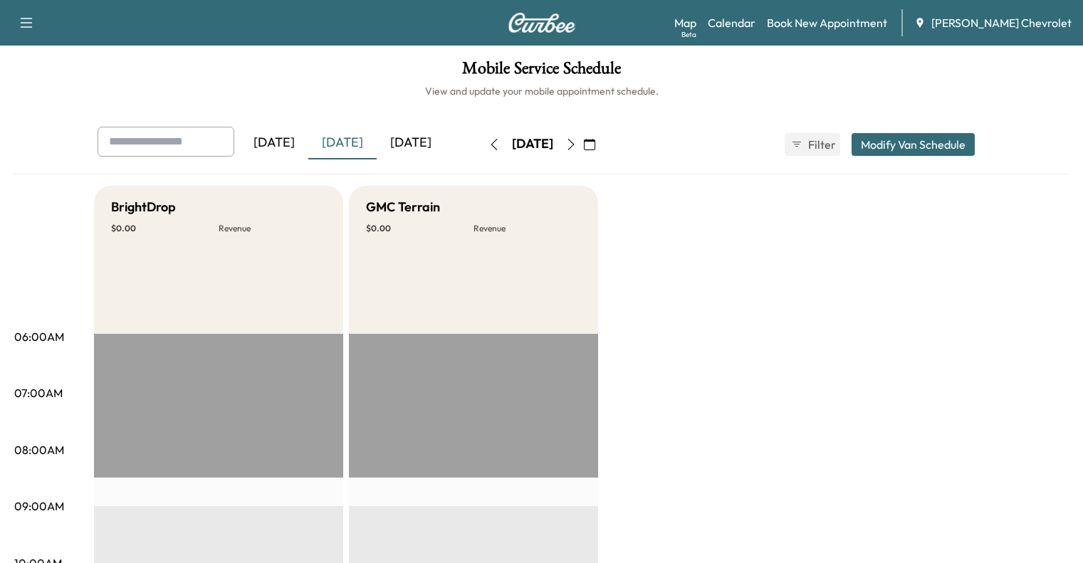  Describe the element at coordinates (38, 393) in the screenshot. I see `p: 07:00AM` at that location.